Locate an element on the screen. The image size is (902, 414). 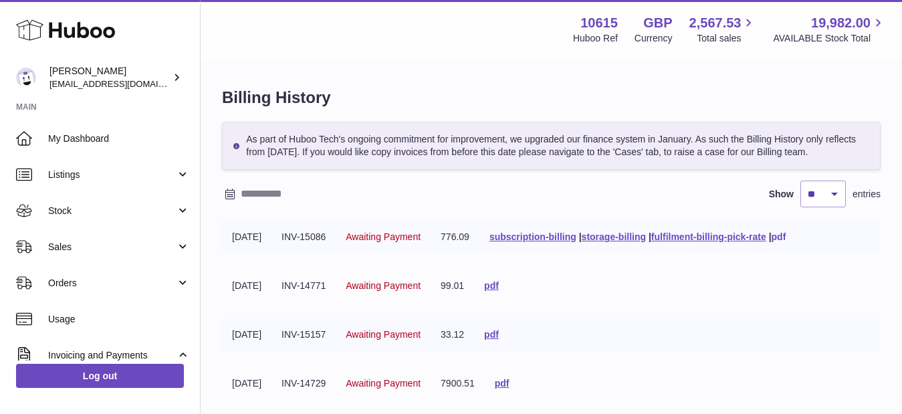
strong: 10615 is located at coordinates (599, 23).